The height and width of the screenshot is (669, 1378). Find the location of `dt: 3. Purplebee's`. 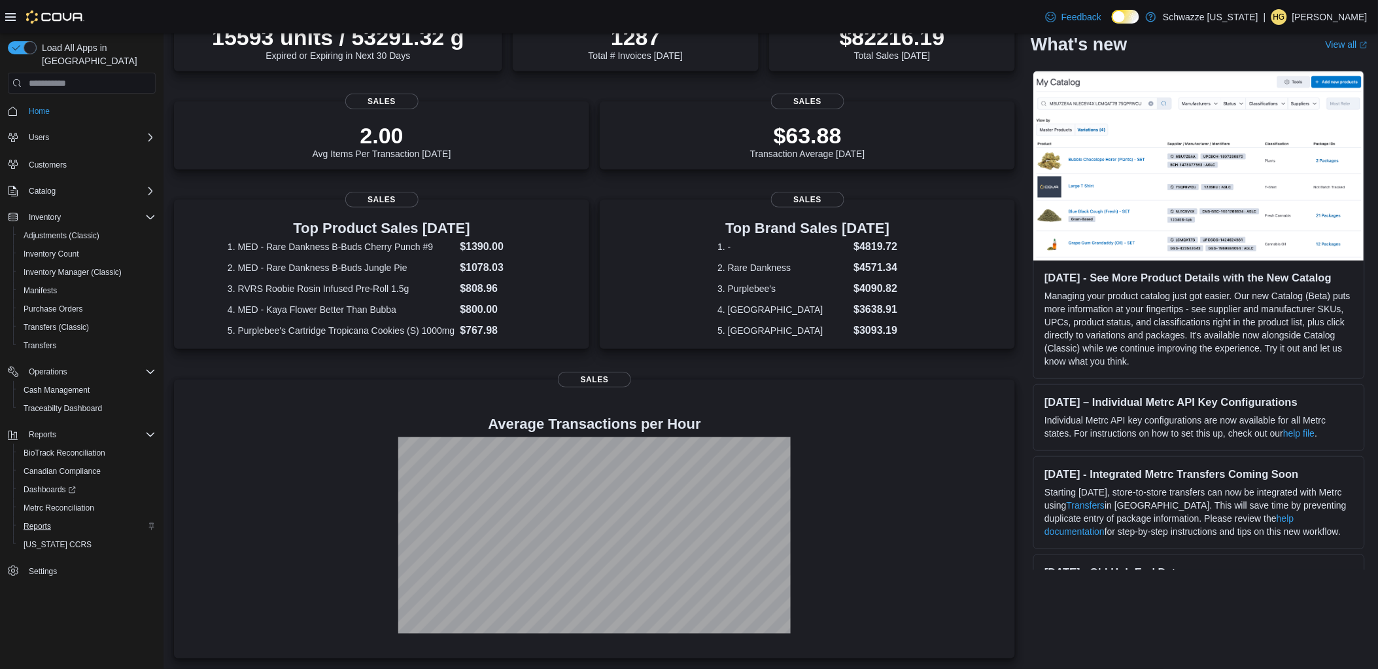

dt: 3. Purplebee's is located at coordinates (783, 289).